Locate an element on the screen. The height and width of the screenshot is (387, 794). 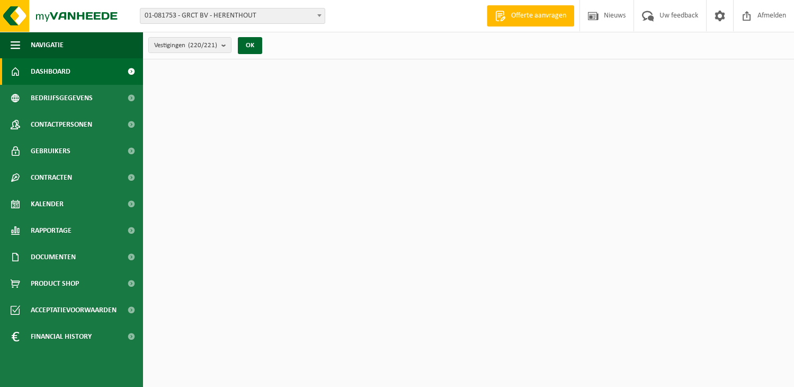
span: Kalender is located at coordinates (47, 204).